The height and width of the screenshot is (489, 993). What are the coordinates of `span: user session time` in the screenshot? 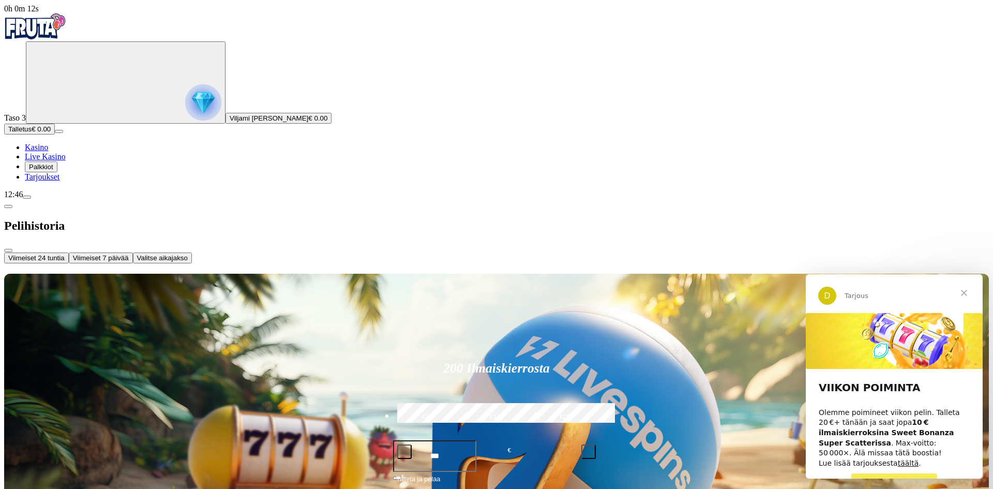 It's located at (21, 8).